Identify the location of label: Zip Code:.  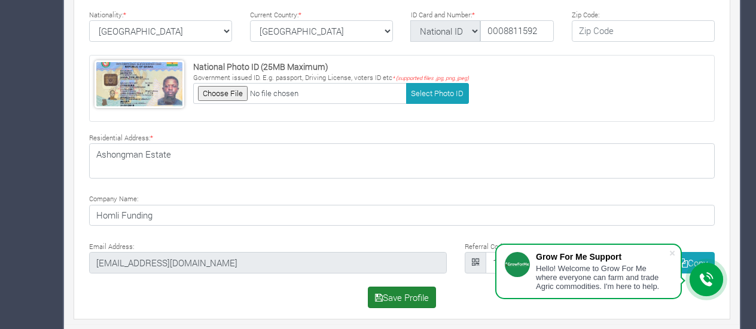
(585, 15).